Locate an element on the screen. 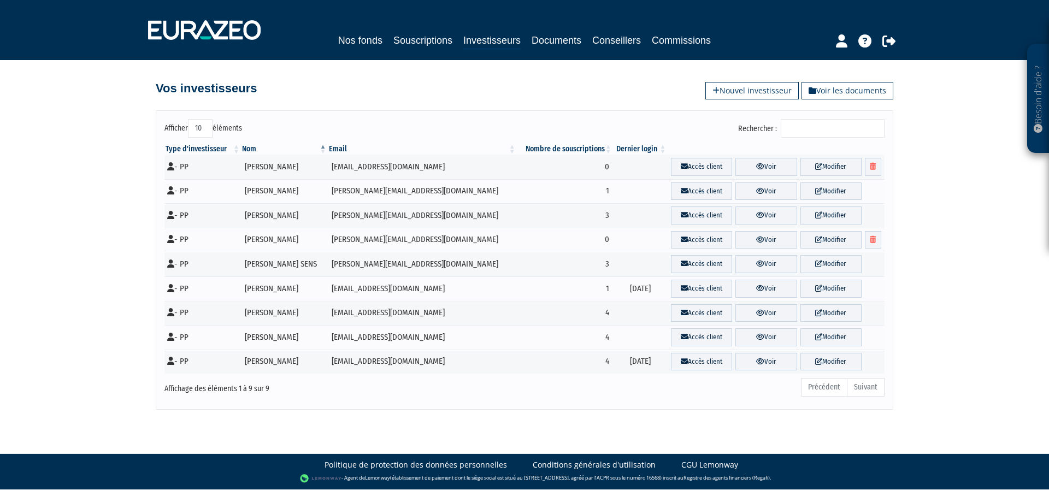 This screenshot has height=502, width=1049. a: Conditions générales d'utilisation is located at coordinates (594, 465).